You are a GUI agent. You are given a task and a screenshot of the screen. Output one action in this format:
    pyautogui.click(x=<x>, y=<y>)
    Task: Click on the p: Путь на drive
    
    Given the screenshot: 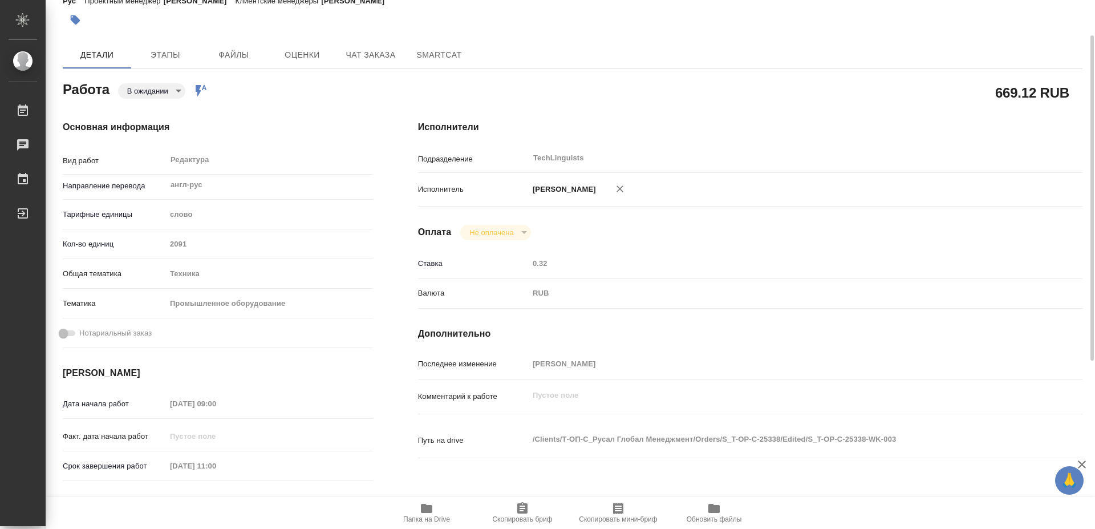 What is the action you would take?
    pyautogui.click(x=474, y=440)
    